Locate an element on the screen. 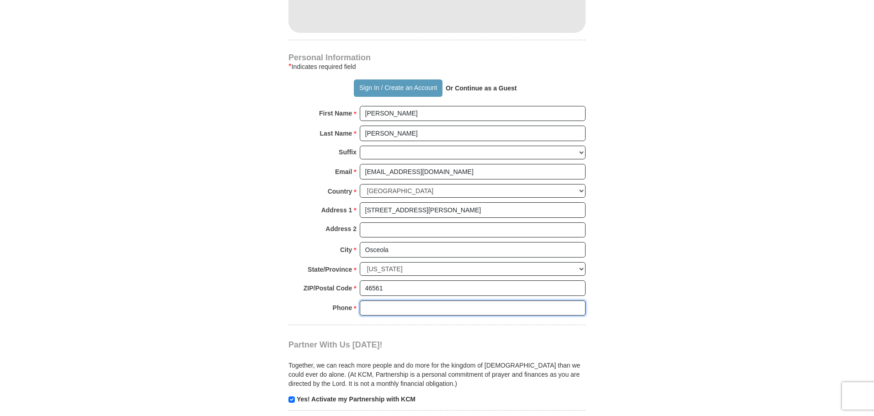 The image size is (874, 416). h4: Personal Information is located at coordinates (437, 58).